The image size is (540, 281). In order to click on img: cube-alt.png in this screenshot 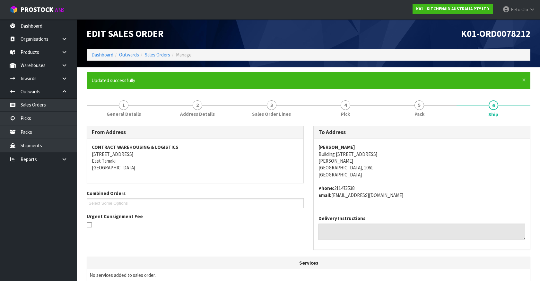, I will do `click(13, 9)`.